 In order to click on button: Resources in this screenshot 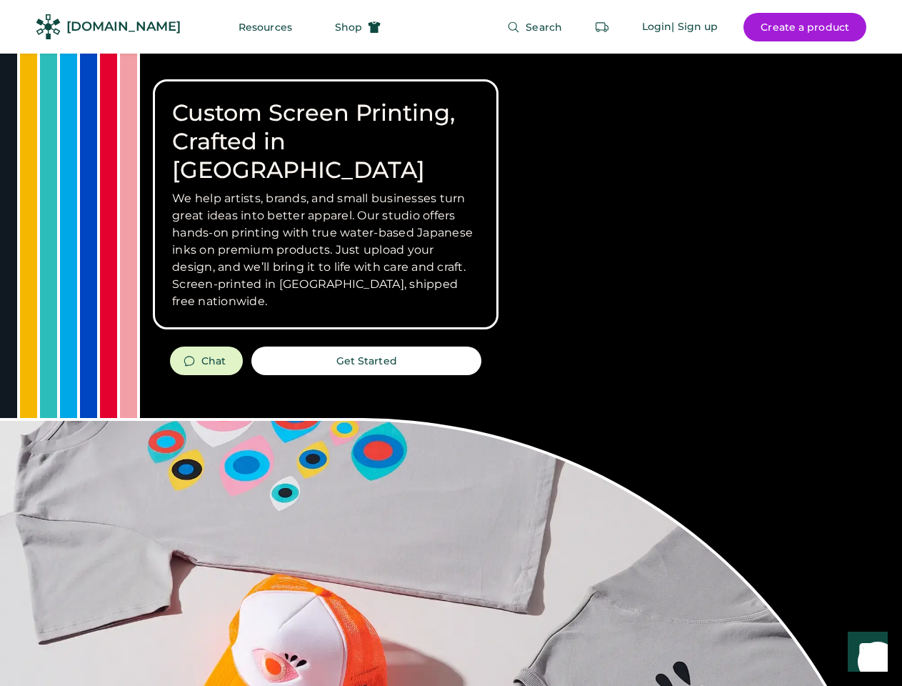, I will do `click(265, 27)`.